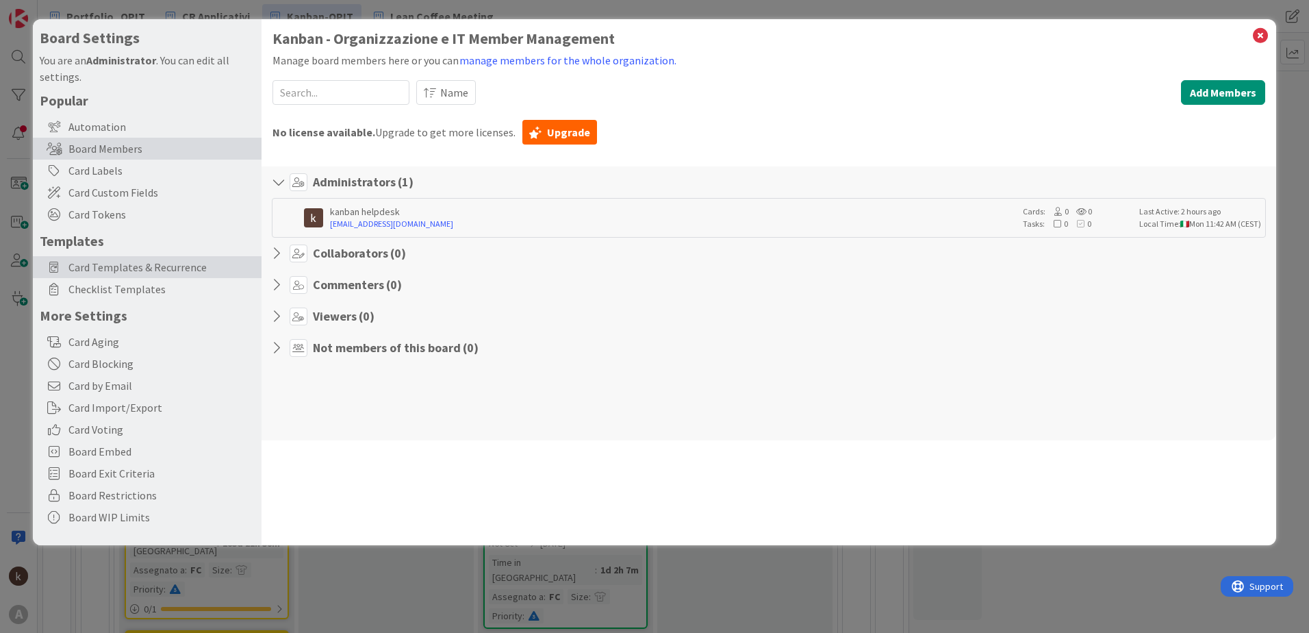 The image size is (1309, 633). What do you see at coordinates (344, 316) in the screenshot?
I see `h4: Viewers` at bounding box center [344, 316].